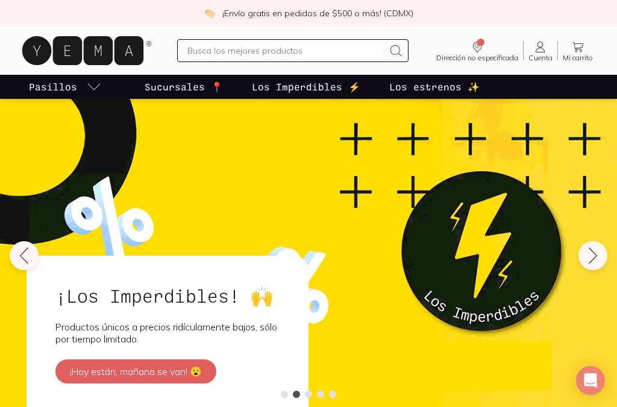 The height and width of the screenshot is (407, 617). I want to click on h2: ¡Los Imperdibles! 🙌, so click(168, 295).